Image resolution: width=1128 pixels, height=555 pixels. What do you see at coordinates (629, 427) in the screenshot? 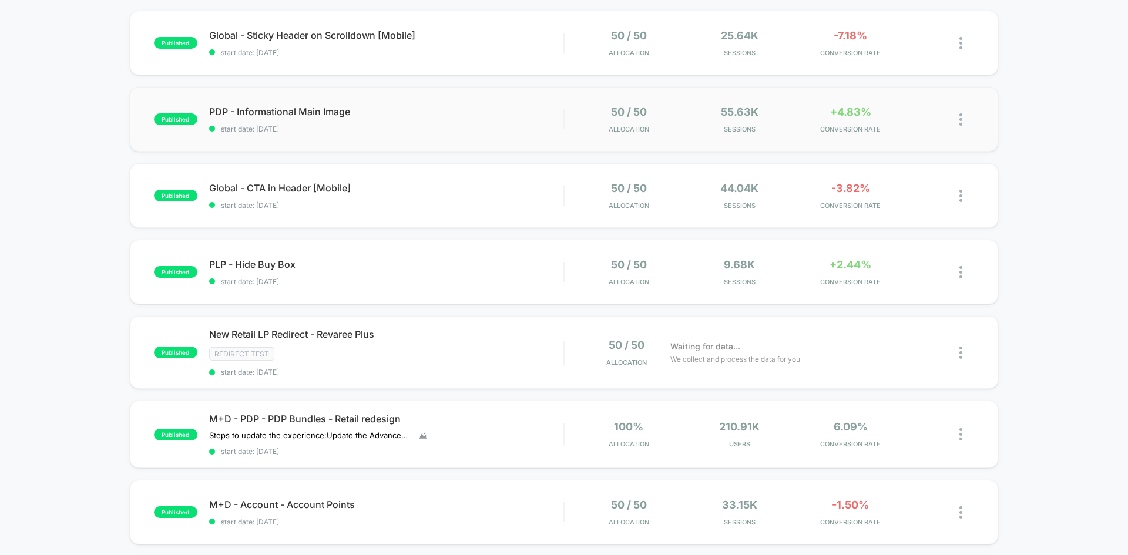
I see `span: 100%` at bounding box center [629, 427].